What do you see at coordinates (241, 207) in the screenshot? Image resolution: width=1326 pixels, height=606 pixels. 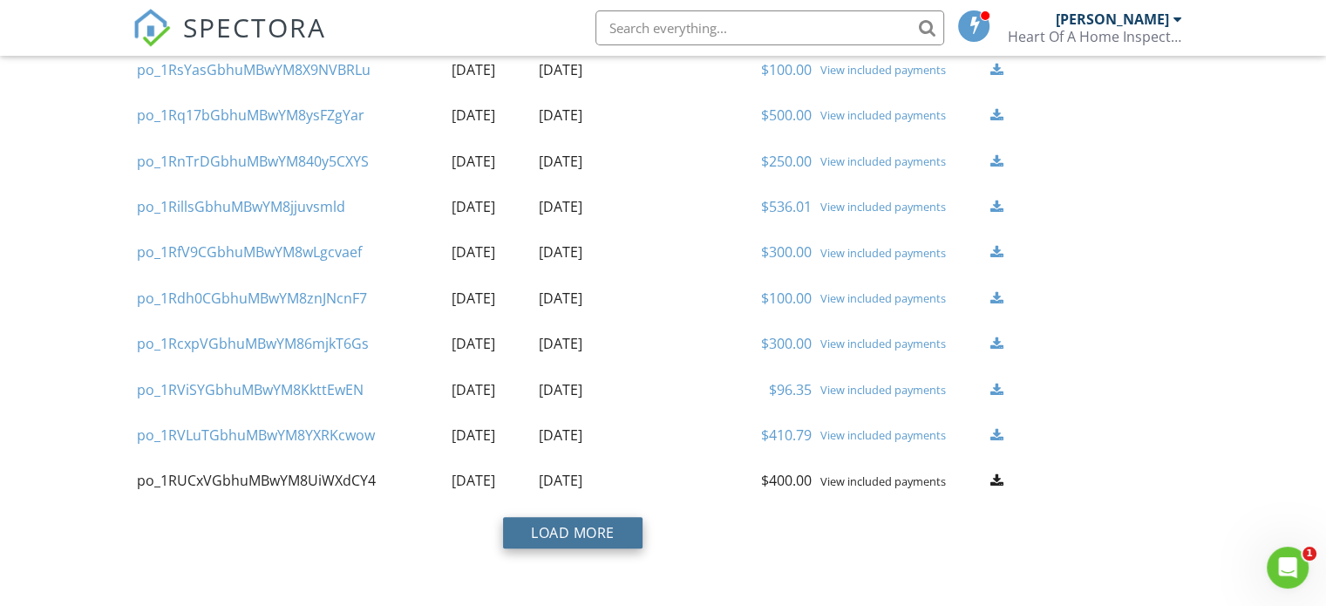 I see `a: po_1RillsGbhuMBwYM8jjuvsmld` at bounding box center [241, 207].